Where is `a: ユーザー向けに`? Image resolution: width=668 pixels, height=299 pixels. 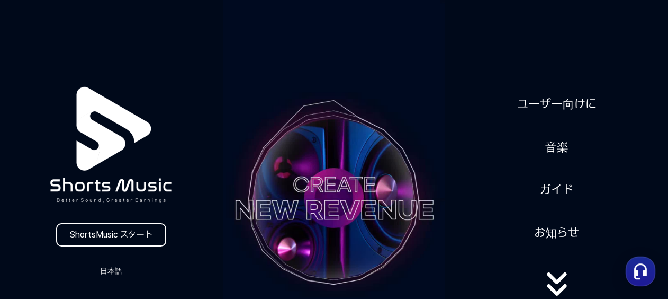 a: ユーザー向けに is located at coordinates (557, 104).